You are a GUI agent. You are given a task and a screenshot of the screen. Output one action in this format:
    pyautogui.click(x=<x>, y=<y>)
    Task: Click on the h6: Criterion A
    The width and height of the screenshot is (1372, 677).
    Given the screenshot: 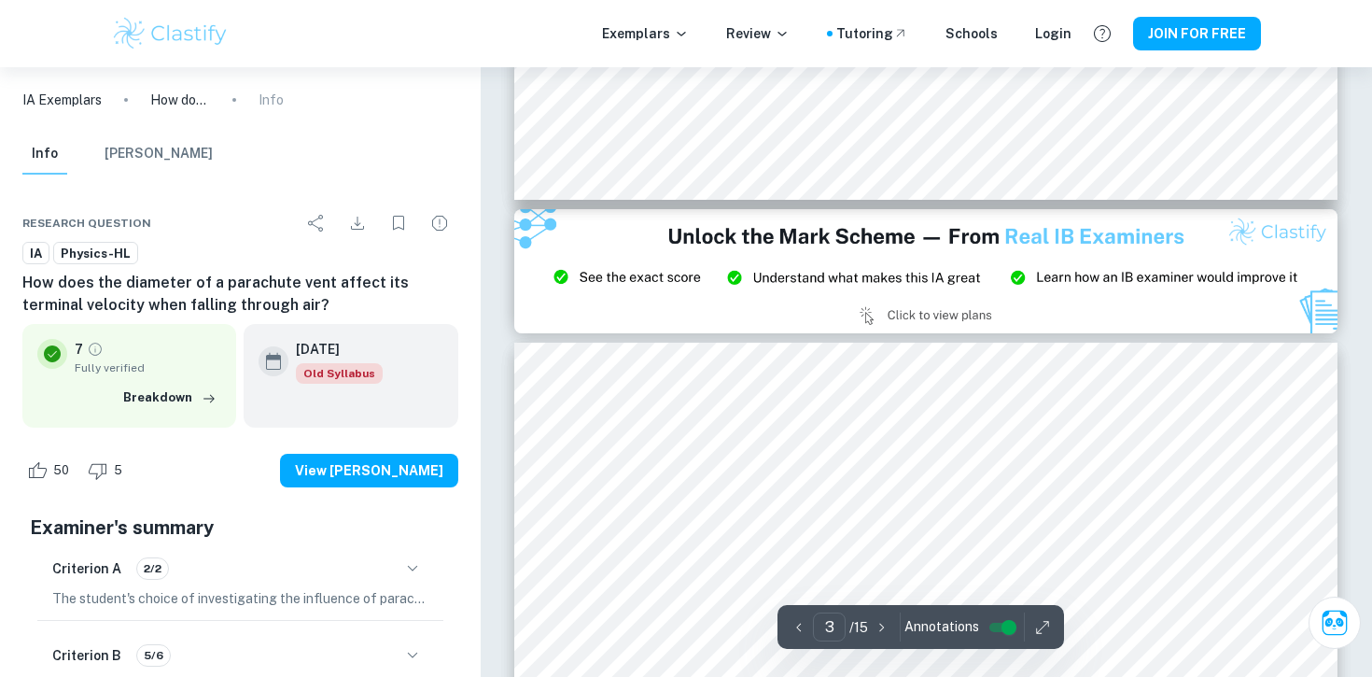 What is the action you would take?
    pyautogui.click(x=87, y=568)
    